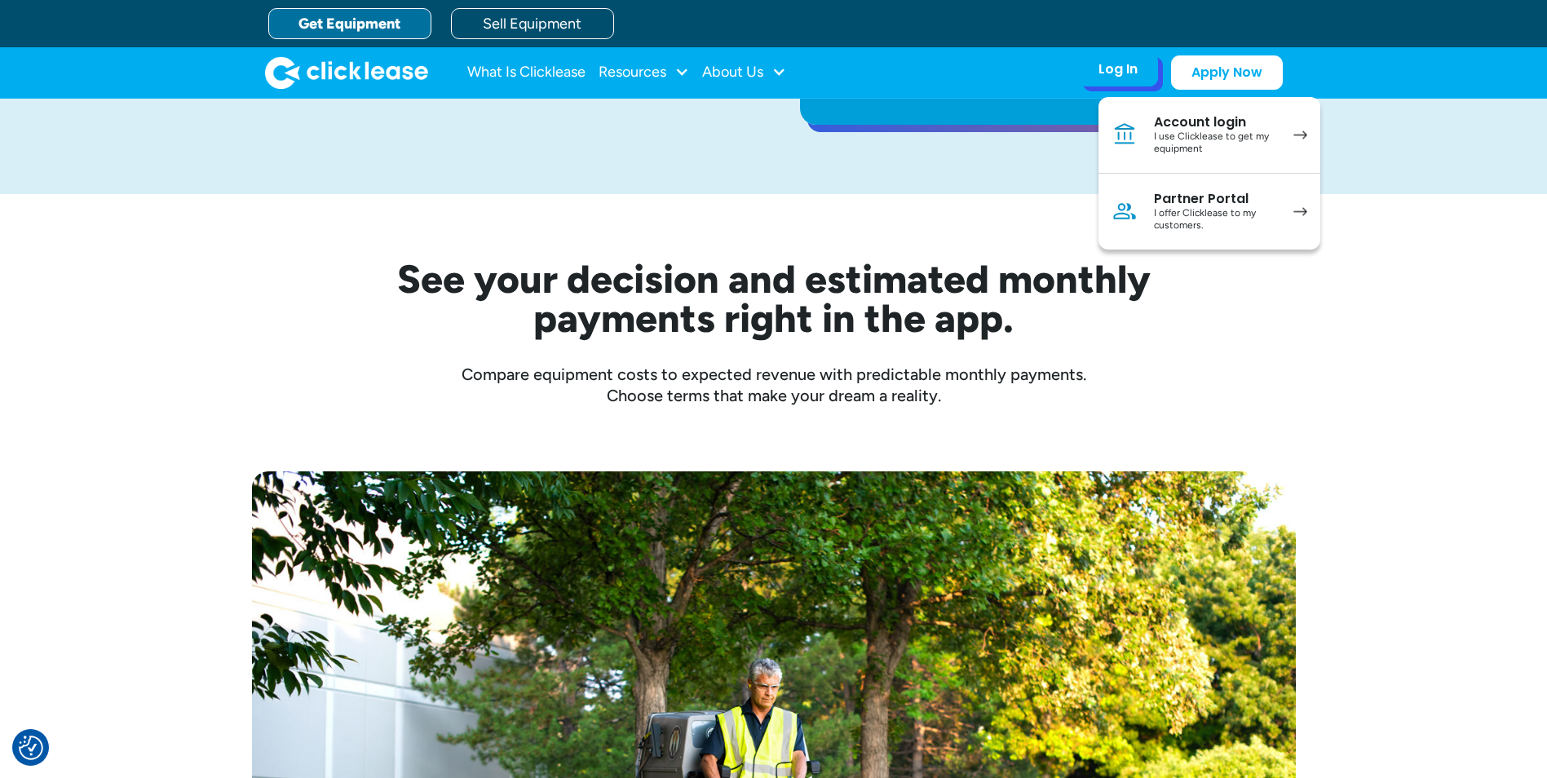 This screenshot has width=1547, height=778. I want to click on img: Person icon, so click(1124, 211).